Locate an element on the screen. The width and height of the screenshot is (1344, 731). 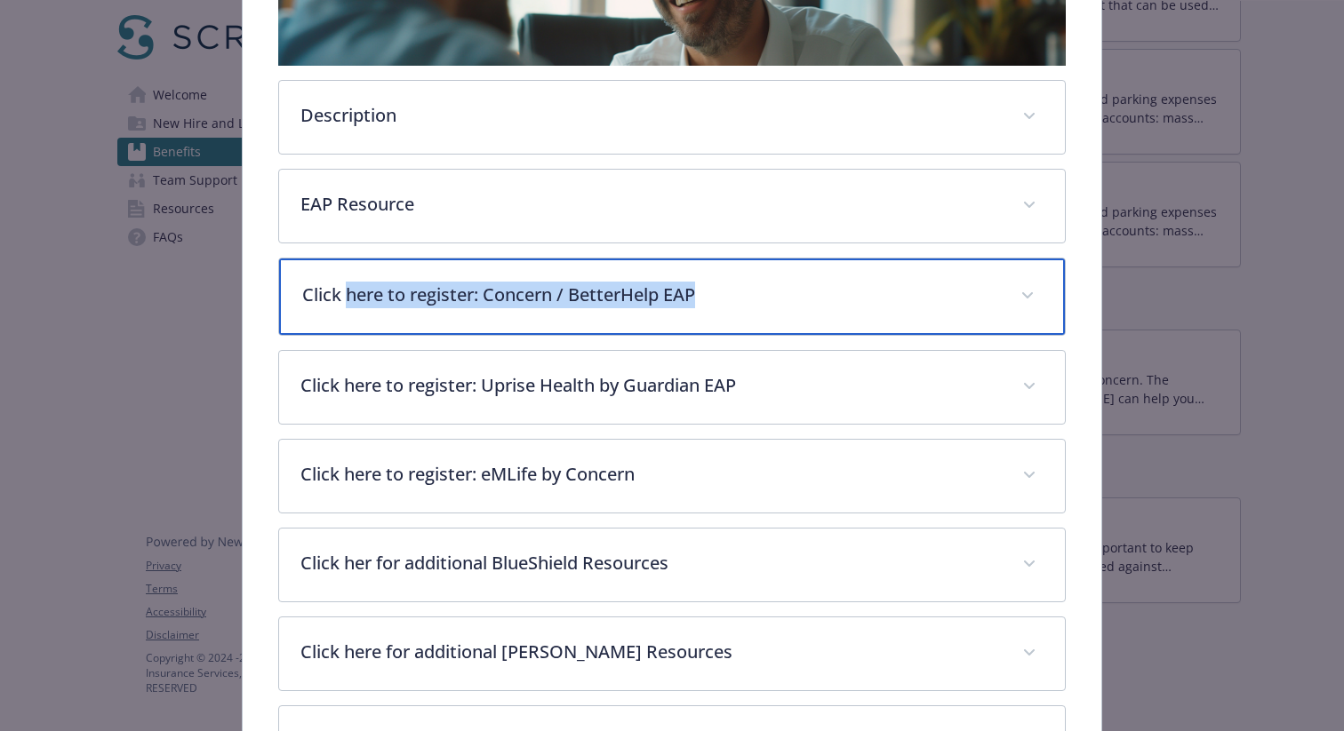
div: Click here to register: Uprise Health by Guardian EAP is located at coordinates (672, 388).